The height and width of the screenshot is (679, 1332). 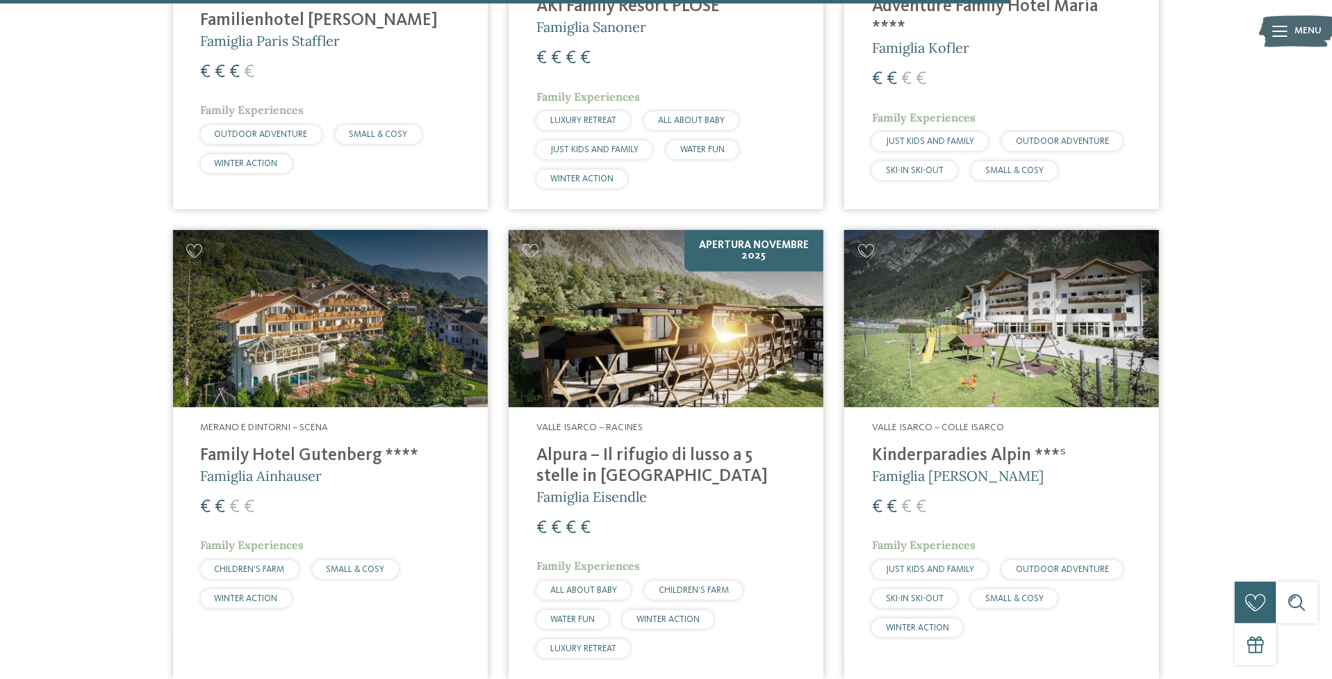 I want to click on span: Famiglia Sanoner, so click(x=591, y=26).